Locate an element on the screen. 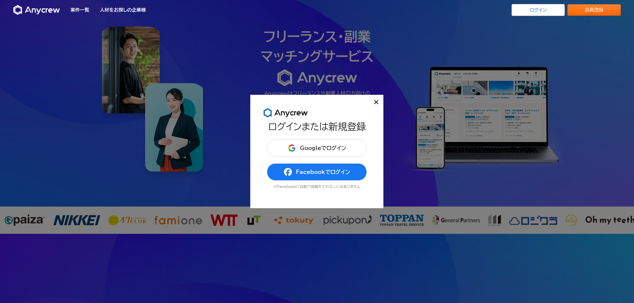  p: ※Facebookに自動で投稿をされることはありません is located at coordinates (317, 186).